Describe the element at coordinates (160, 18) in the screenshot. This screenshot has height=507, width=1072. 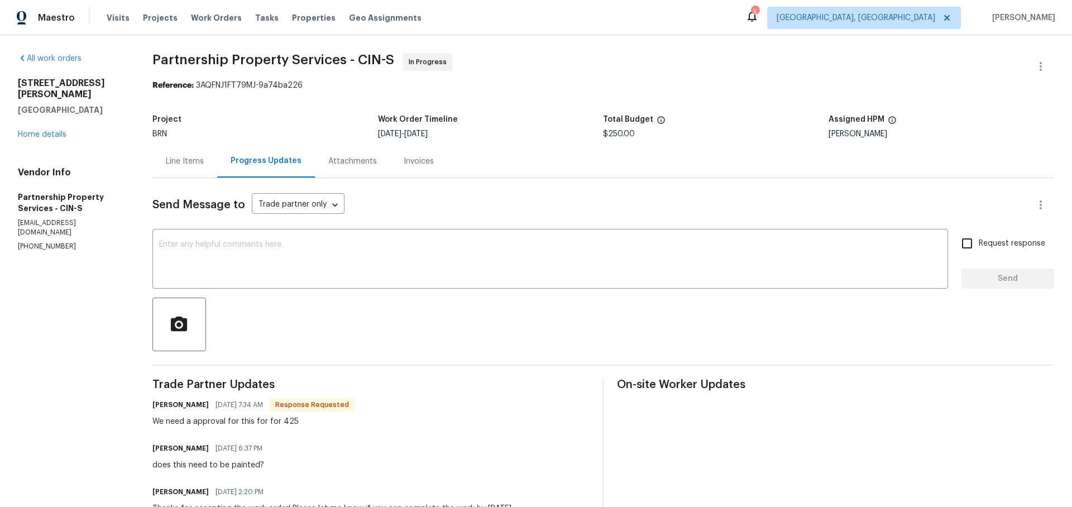
I see `span: Projects` at that location.